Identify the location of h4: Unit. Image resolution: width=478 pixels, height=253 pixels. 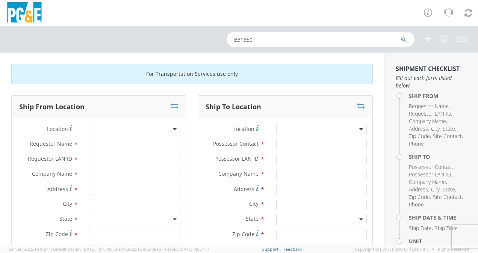
(438, 241).